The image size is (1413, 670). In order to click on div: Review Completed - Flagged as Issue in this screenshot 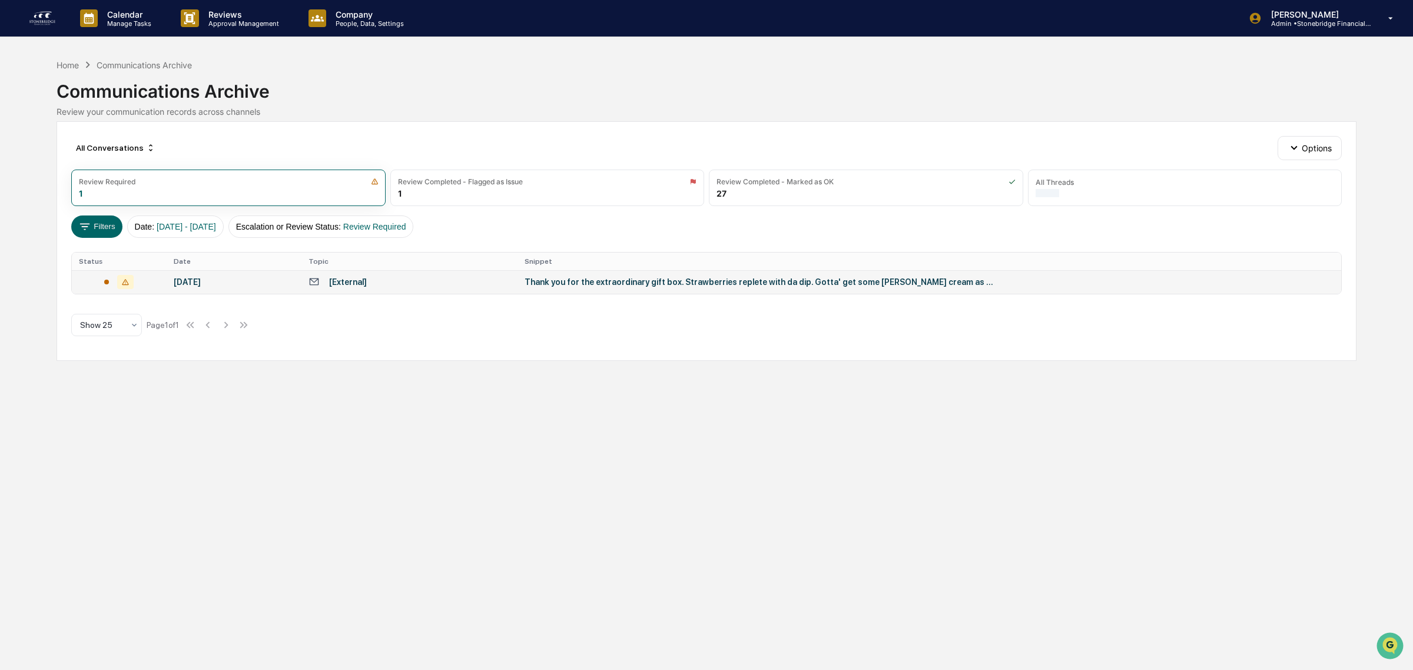, I will do `click(460, 181)`.